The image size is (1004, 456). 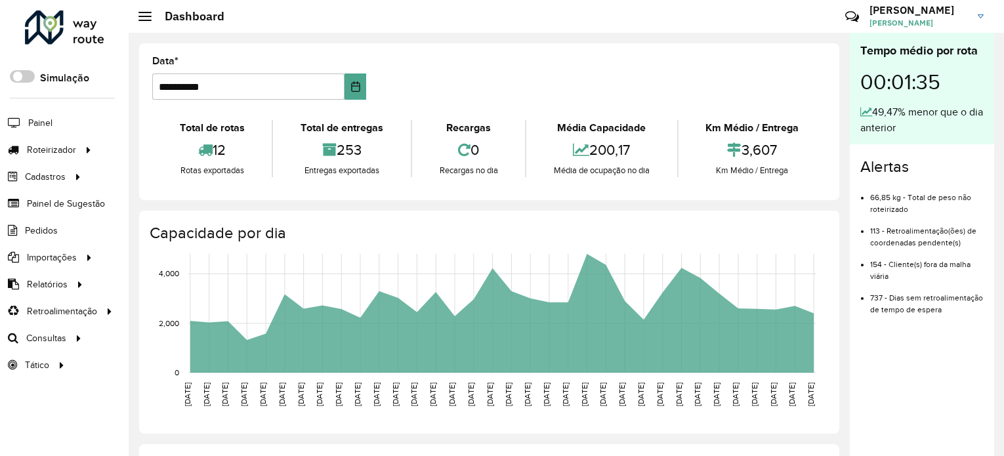 What do you see at coordinates (922, 167) in the screenshot?
I see `h4: Alertas` at bounding box center [922, 167].